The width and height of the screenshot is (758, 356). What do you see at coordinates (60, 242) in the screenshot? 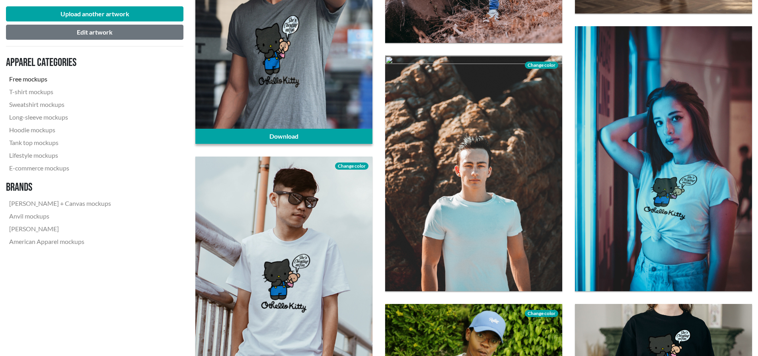
I see `a: American Apparel mockups` at bounding box center [60, 242].